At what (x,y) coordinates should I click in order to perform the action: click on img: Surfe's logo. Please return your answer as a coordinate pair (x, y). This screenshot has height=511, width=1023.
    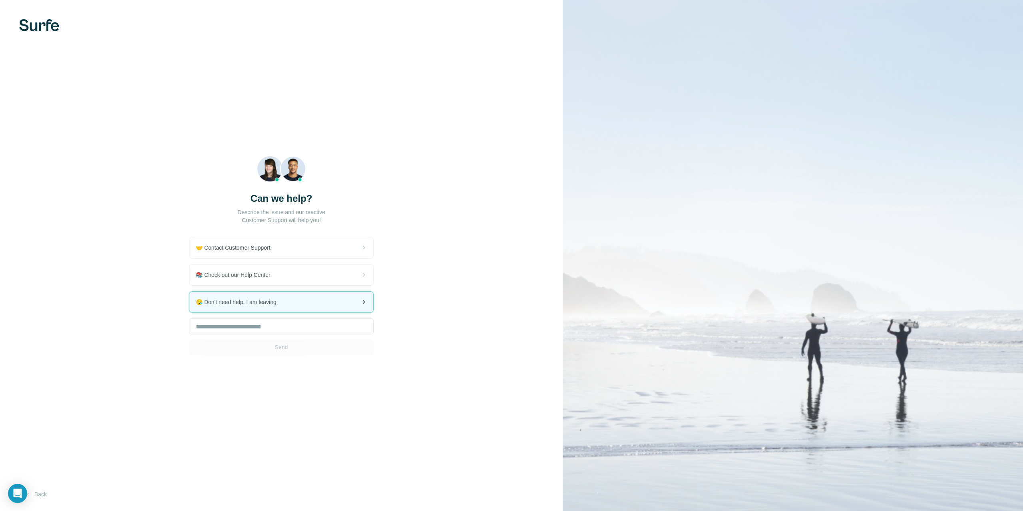
    Looking at the image, I should click on (39, 25).